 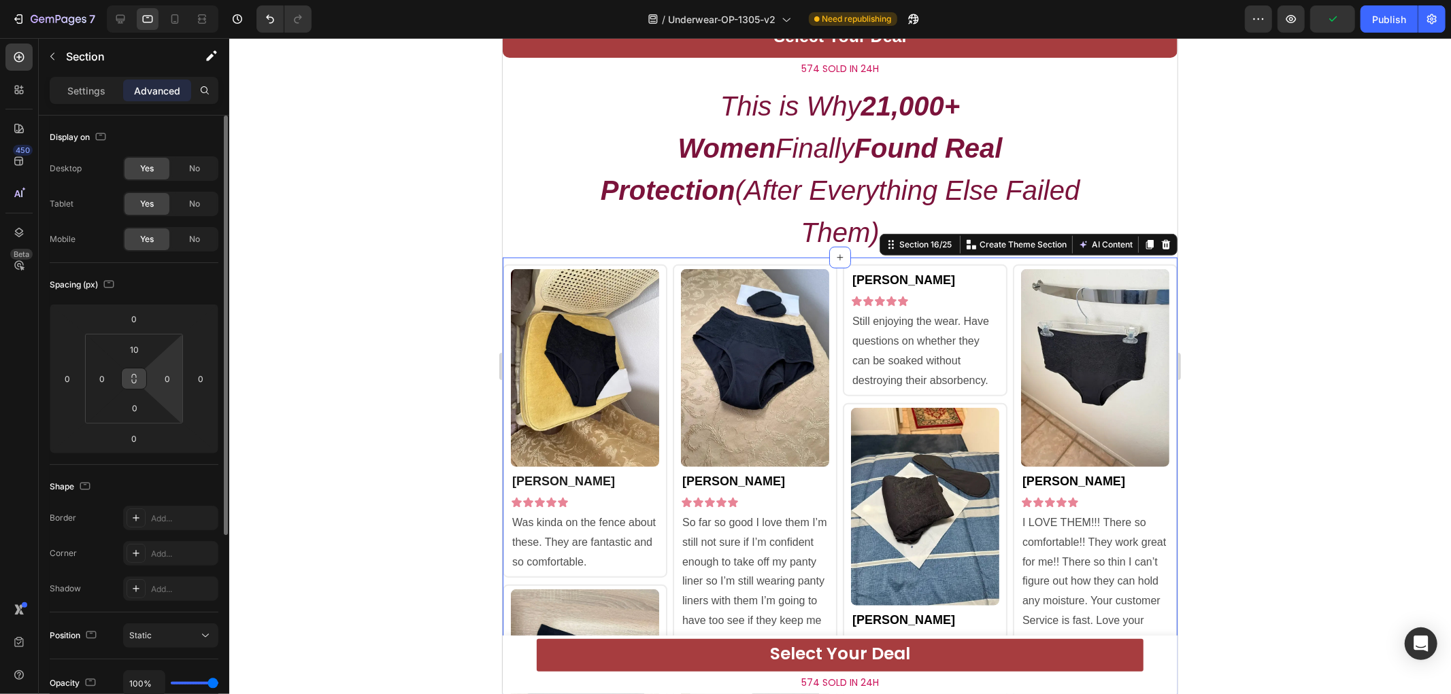 I want to click on div: Beta, so click(x=21, y=254).